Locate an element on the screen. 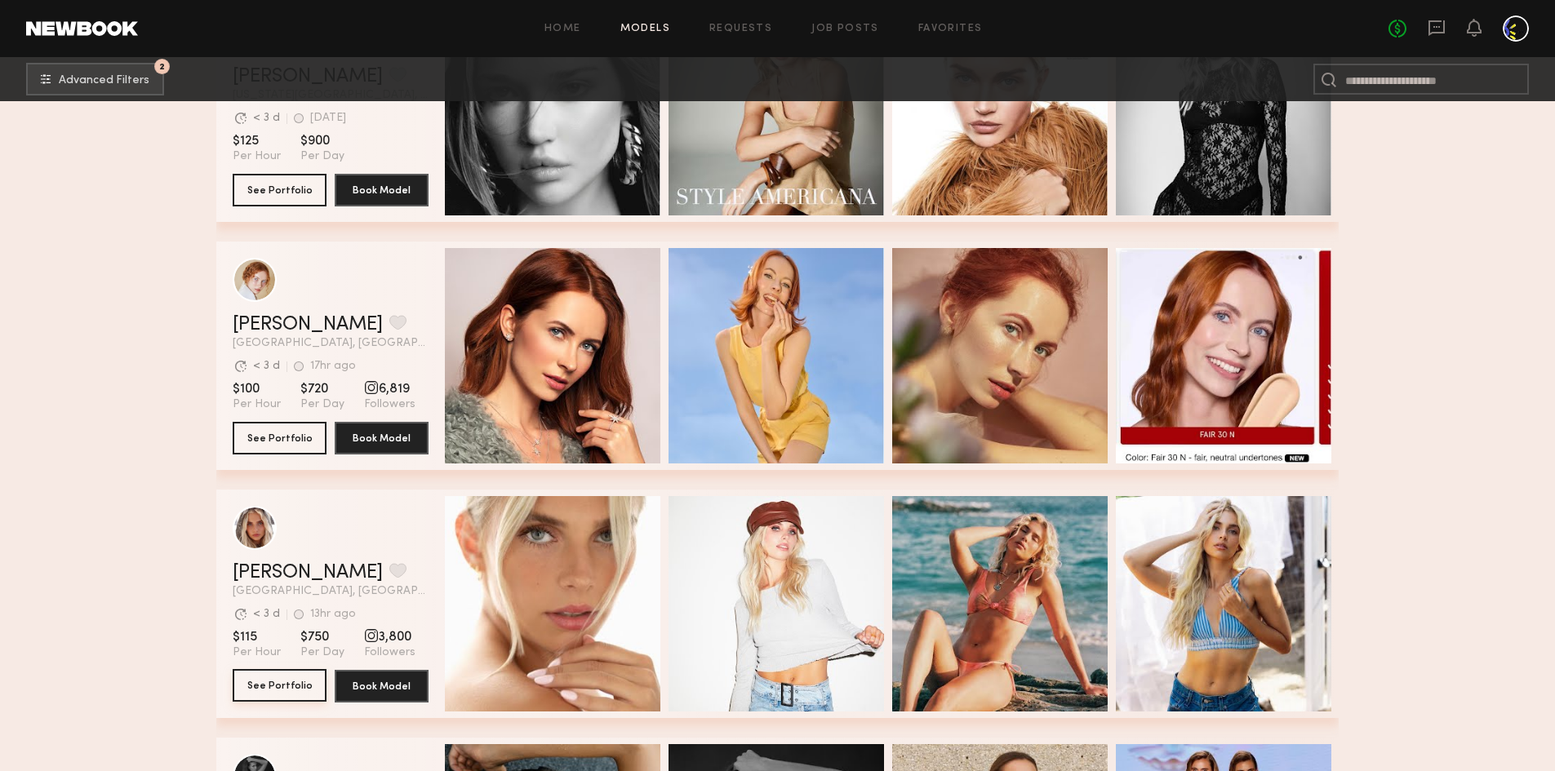  span: $720 is located at coordinates (322, 389).